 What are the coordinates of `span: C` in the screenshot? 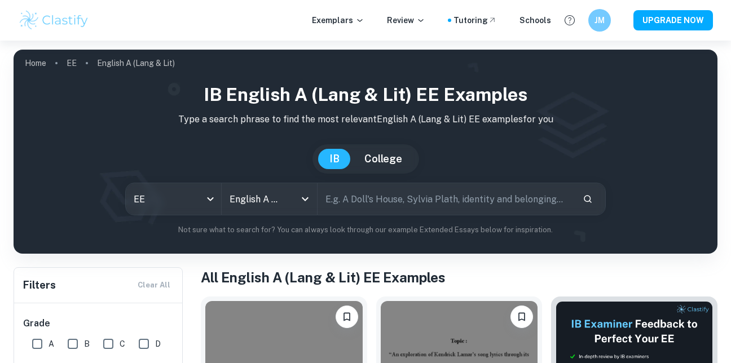 It's located at (122, 344).